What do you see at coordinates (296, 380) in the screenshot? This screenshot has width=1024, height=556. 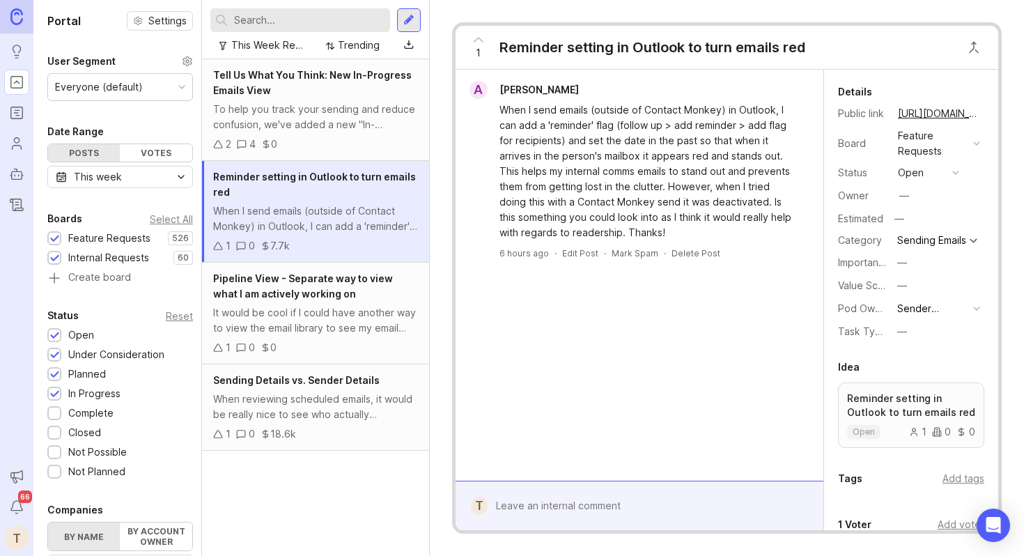 I see `span: Sending Details vs. Sender Details` at bounding box center [296, 380].